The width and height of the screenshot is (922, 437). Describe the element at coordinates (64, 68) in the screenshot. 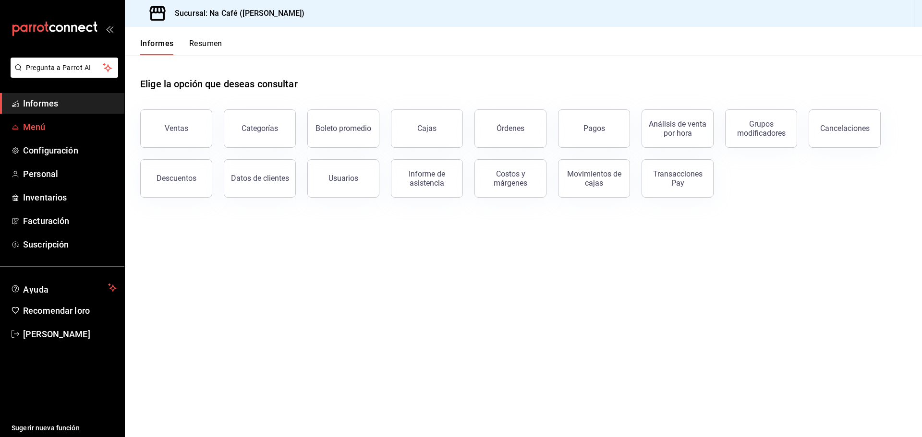

I see `button: Pregunta a Parrot AI` at that location.